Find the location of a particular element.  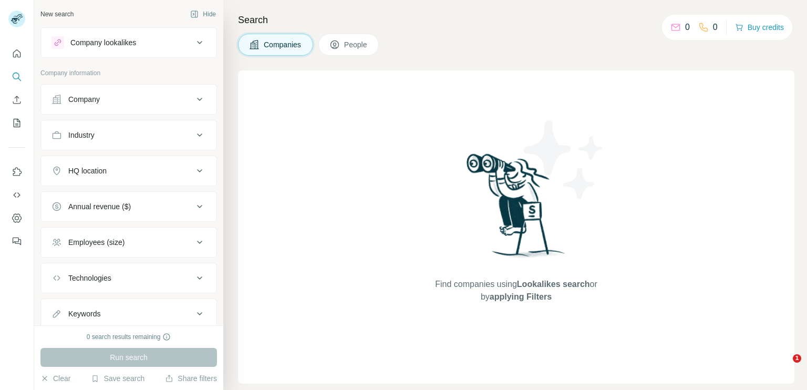

div: 0 search results remaining is located at coordinates (129, 337).